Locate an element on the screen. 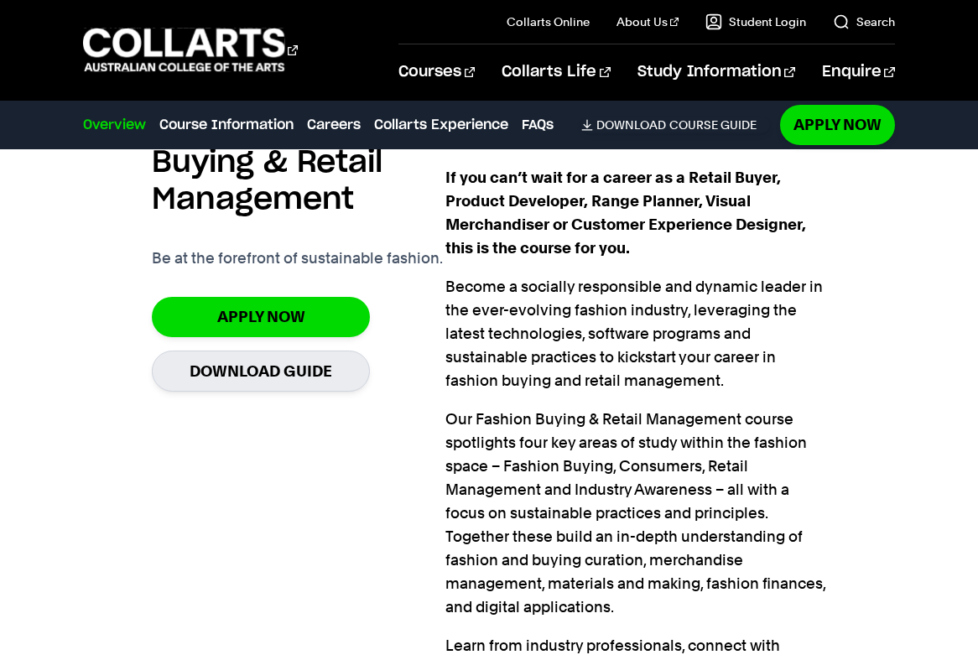  a: Course Information is located at coordinates (227, 125).